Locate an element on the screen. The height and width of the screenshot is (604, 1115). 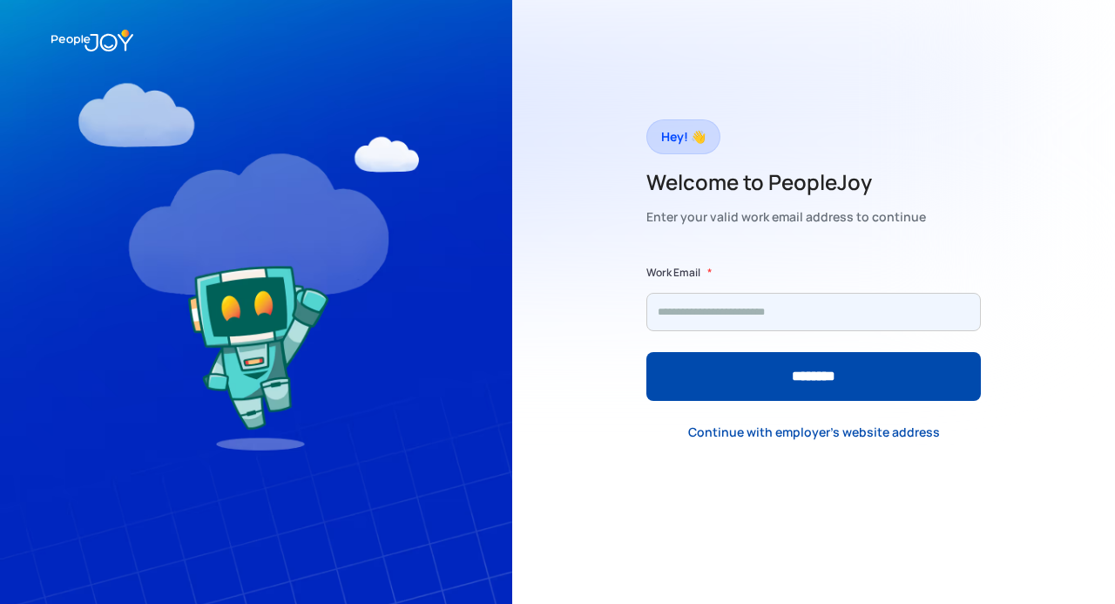
div: Hey! 👋 is located at coordinates (683, 137).